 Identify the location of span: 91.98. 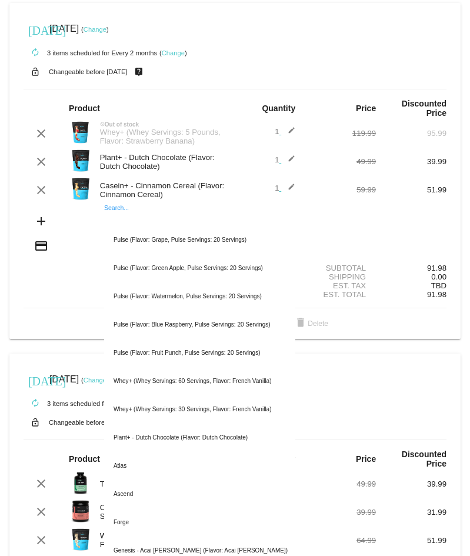
(436, 294).